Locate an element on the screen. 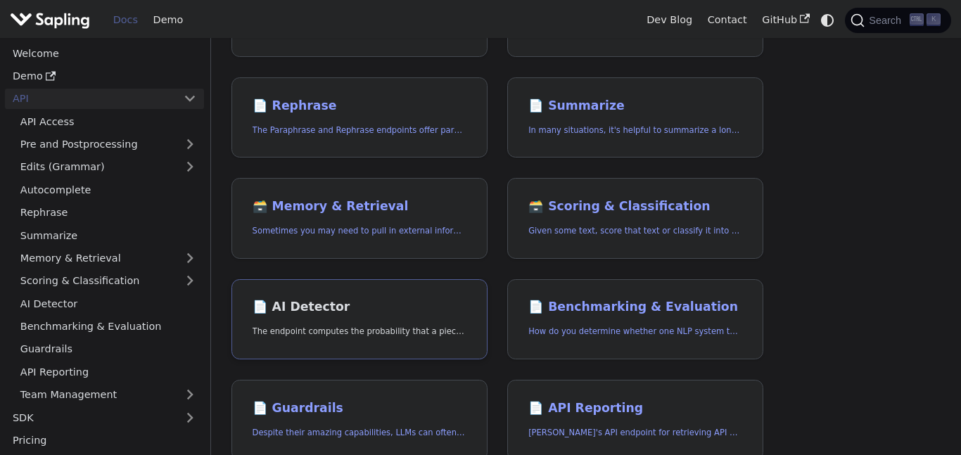  a: Summarize is located at coordinates (108, 235).